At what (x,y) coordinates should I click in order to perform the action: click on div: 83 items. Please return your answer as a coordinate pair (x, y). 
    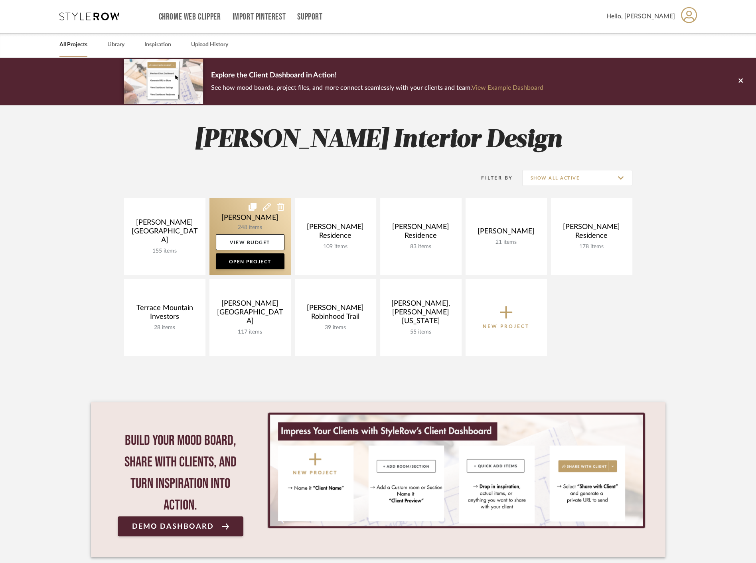
    Looking at the image, I should click on (421, 246).